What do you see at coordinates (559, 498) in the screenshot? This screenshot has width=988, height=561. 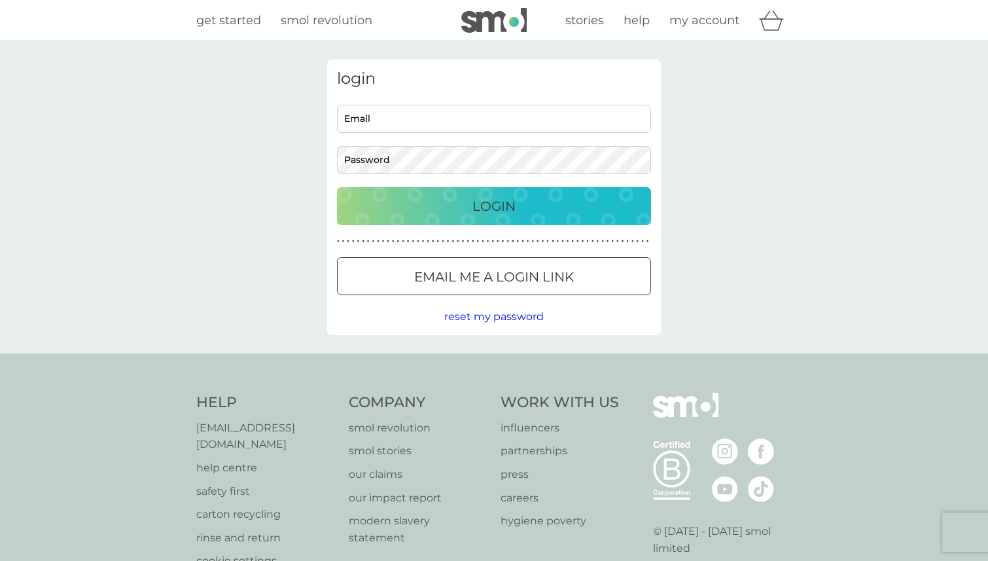 I see `p: careers` at bounding box center [559, 498].